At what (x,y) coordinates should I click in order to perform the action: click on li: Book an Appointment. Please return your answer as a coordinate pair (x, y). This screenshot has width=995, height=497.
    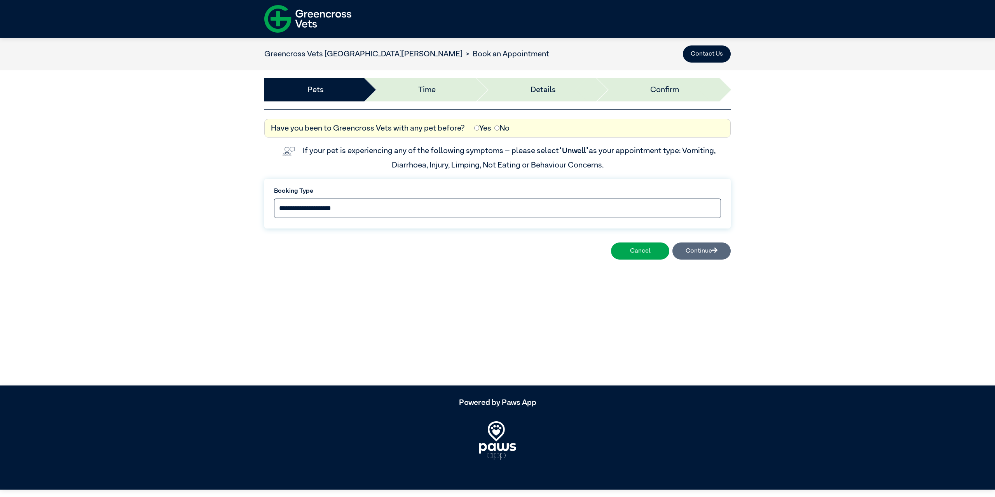
    Looking at the image, I should click on (506, 54).